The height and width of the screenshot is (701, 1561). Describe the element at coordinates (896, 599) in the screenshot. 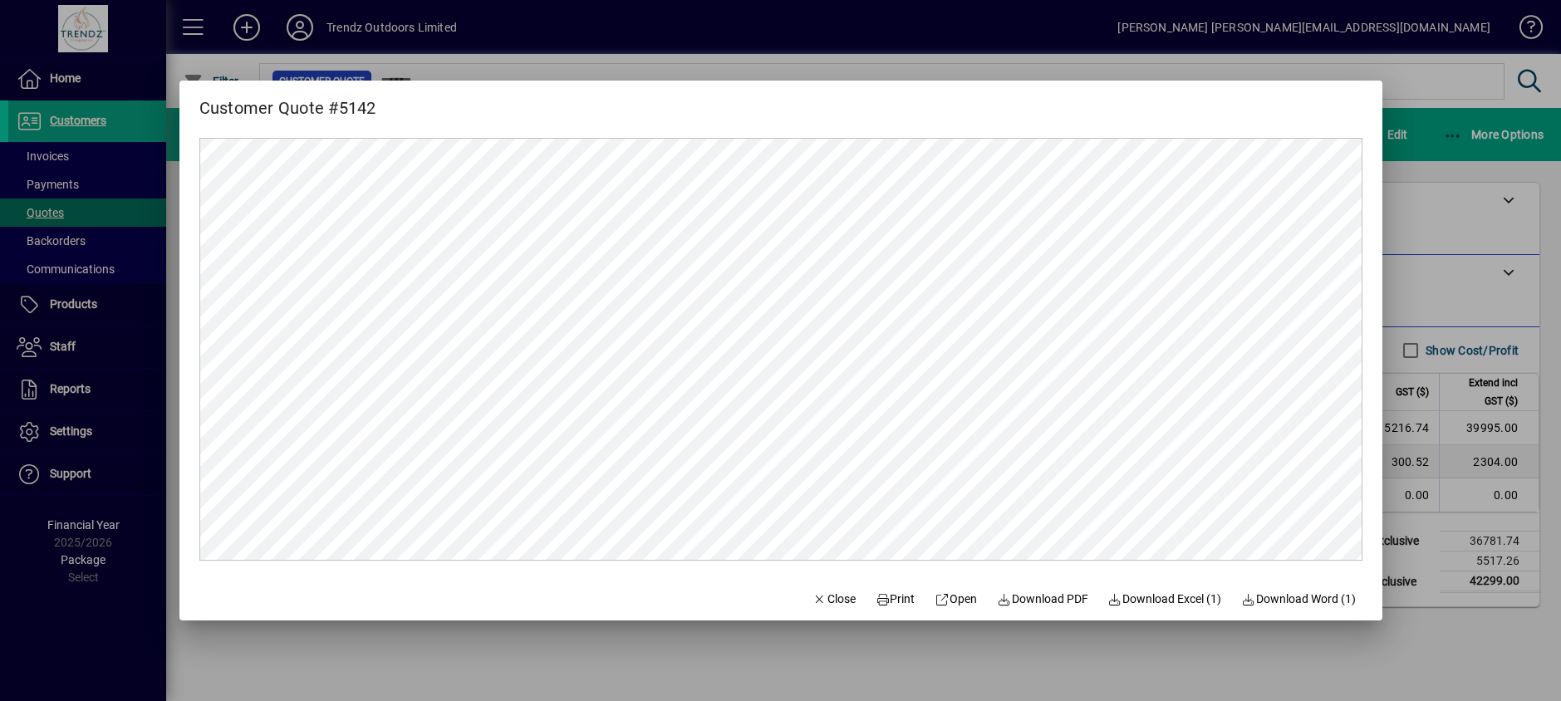

I see `span: Print` at that location.